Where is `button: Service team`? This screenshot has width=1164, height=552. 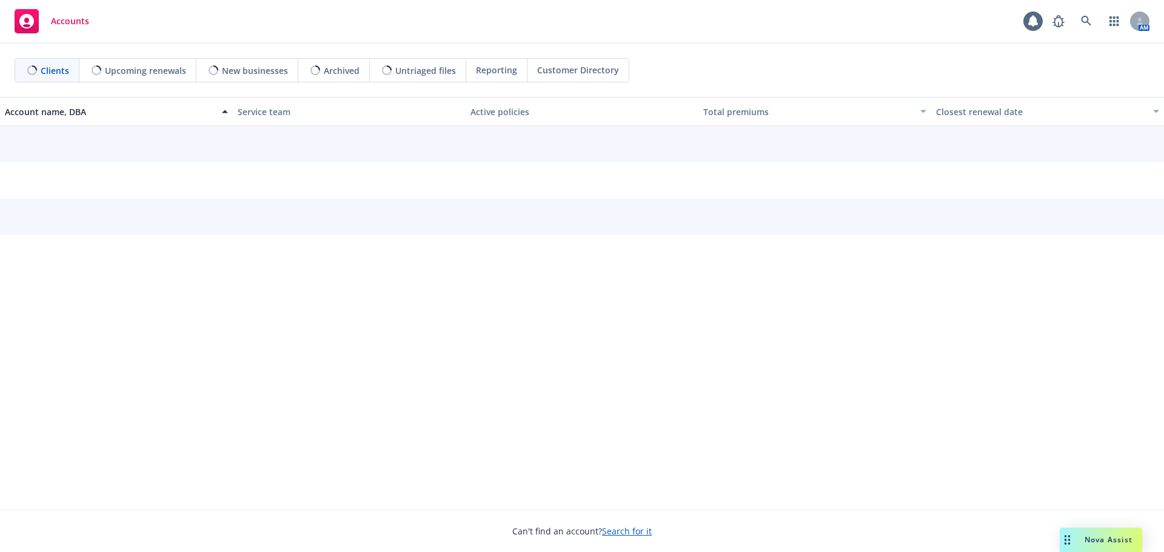 button: Service team is located at coordinates (349, 112).